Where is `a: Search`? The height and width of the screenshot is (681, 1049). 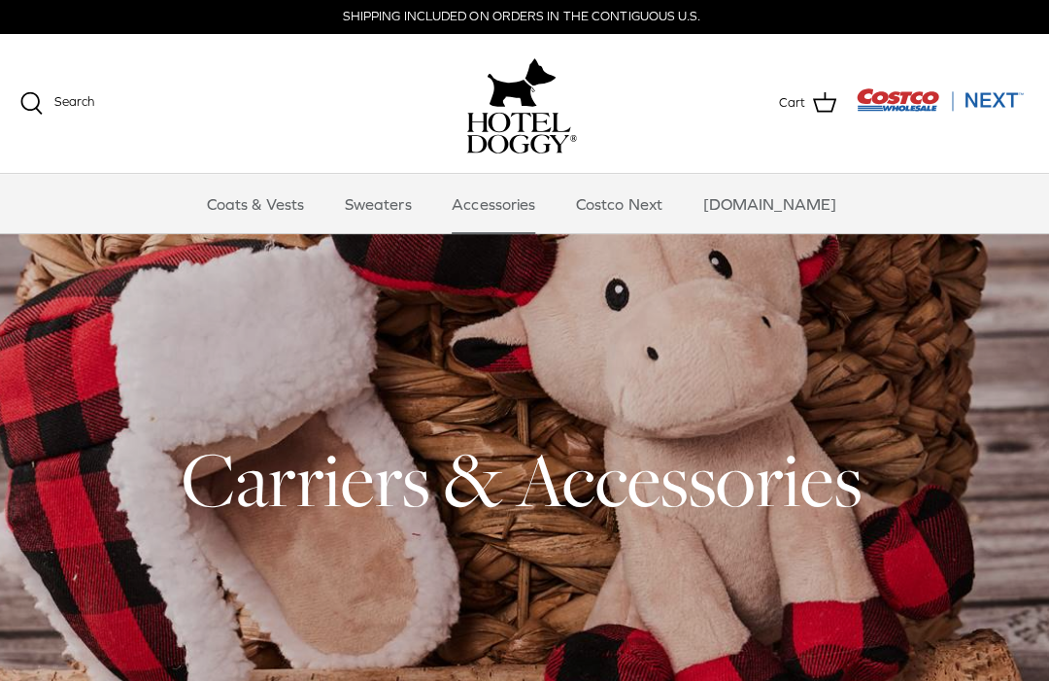
a: Search is located at coordinates (66, 102).